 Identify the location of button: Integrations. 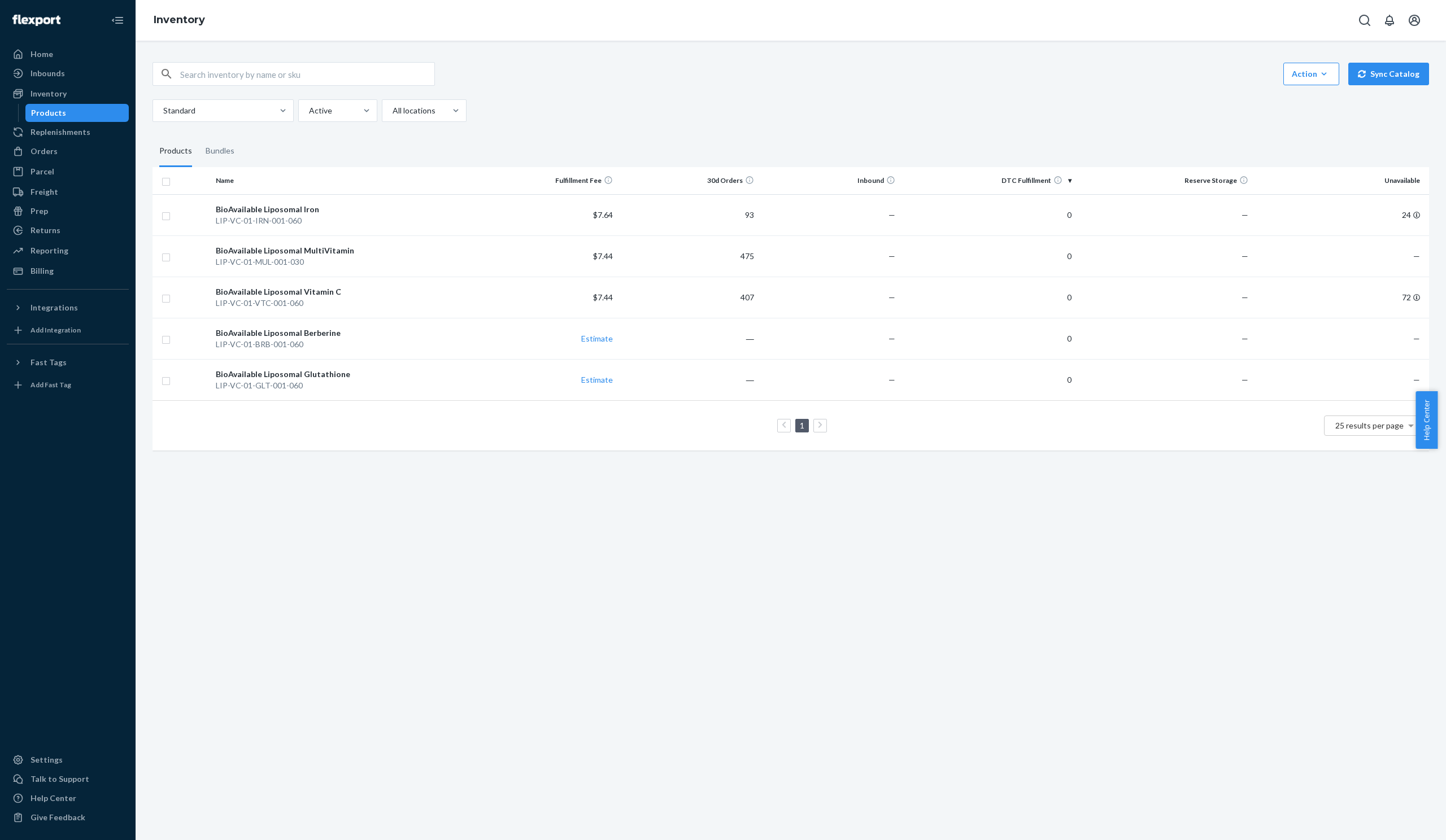
(68, 308).